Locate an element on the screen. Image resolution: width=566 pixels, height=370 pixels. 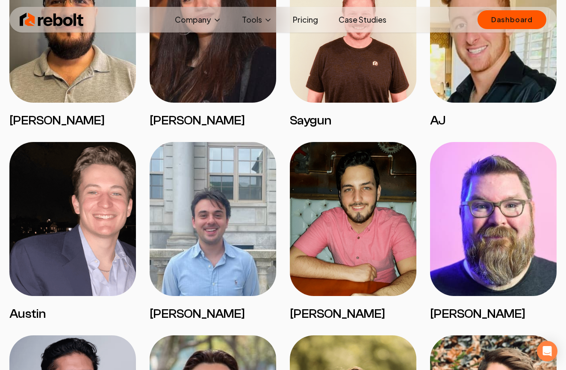
img: Anthony is located at coordinates (213, 219).